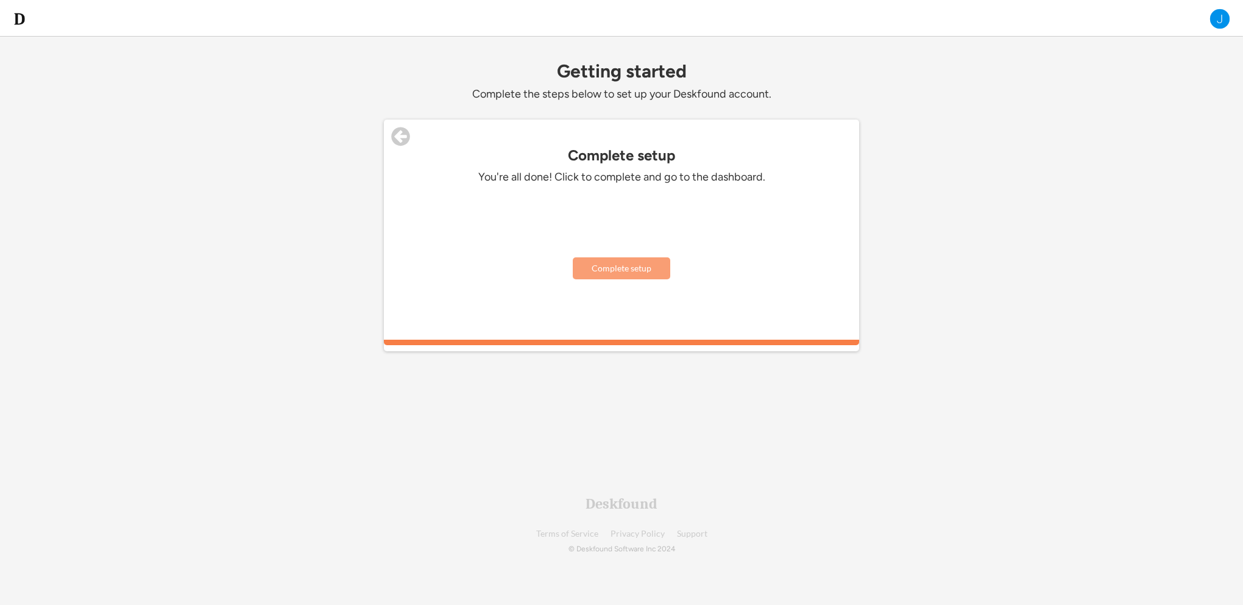 The height and width of the screenshot is (605, 1243). I want to click on div: Complete setup, so click(622, 155).